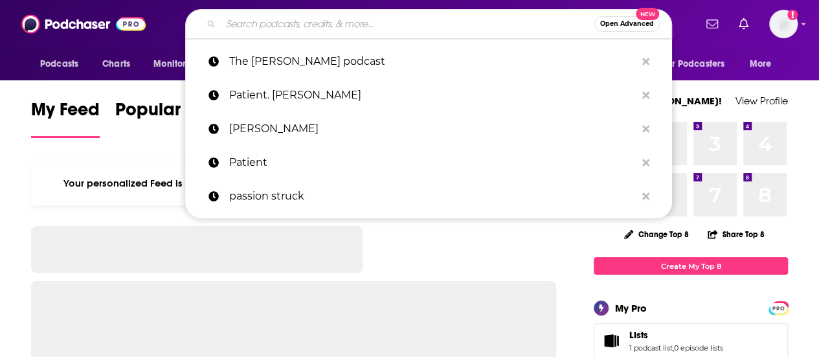  Describe the element at coordinates (638, 335) in the screenshot. I see `span: Lists` at that location.